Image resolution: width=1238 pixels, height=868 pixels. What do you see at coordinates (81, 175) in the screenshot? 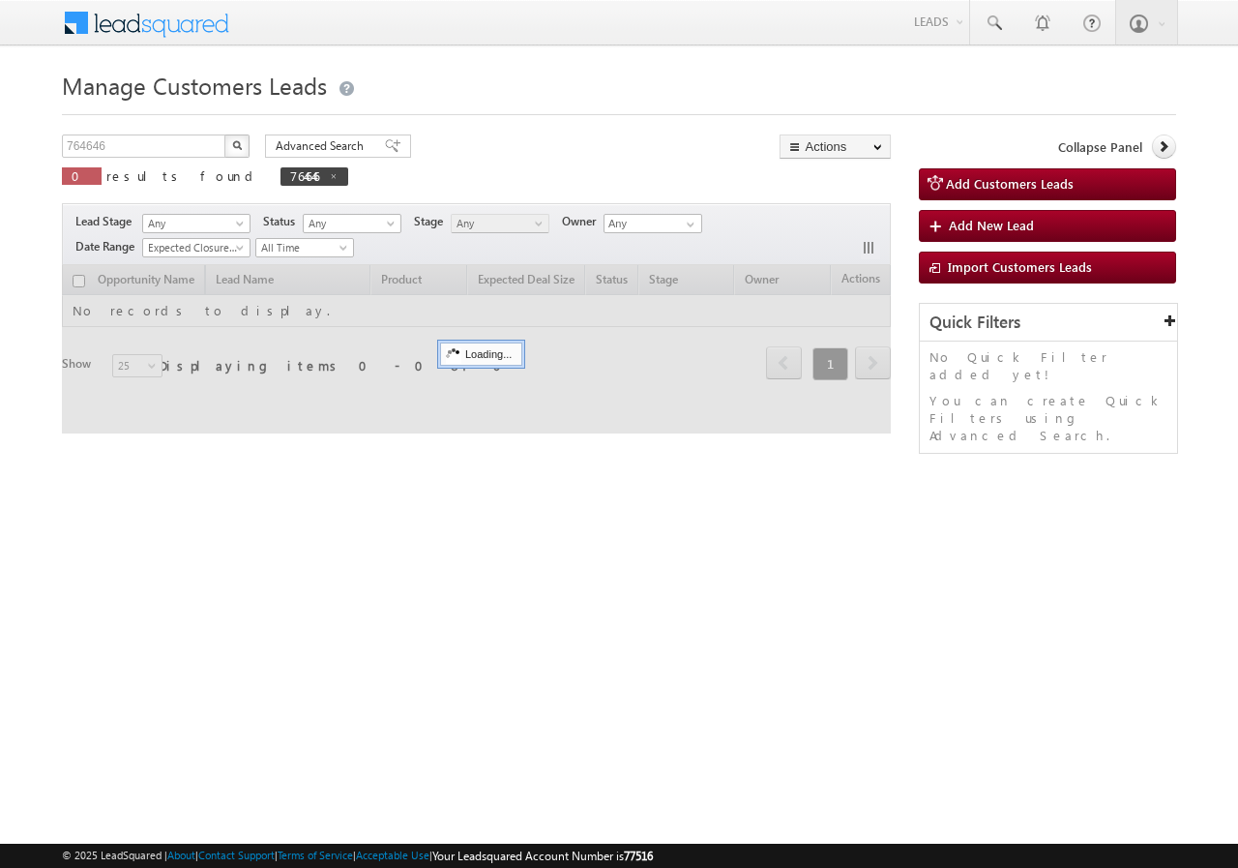
I see `span: 0` at bounding box center [81, 175].